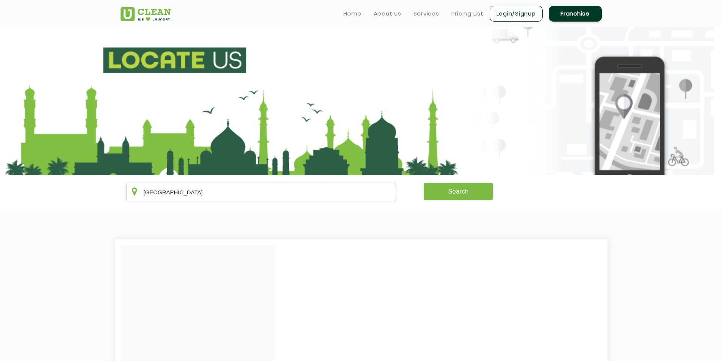 The width and height of the screenshot is (722, 361). I want to click on a: Services, so click(426, 14).